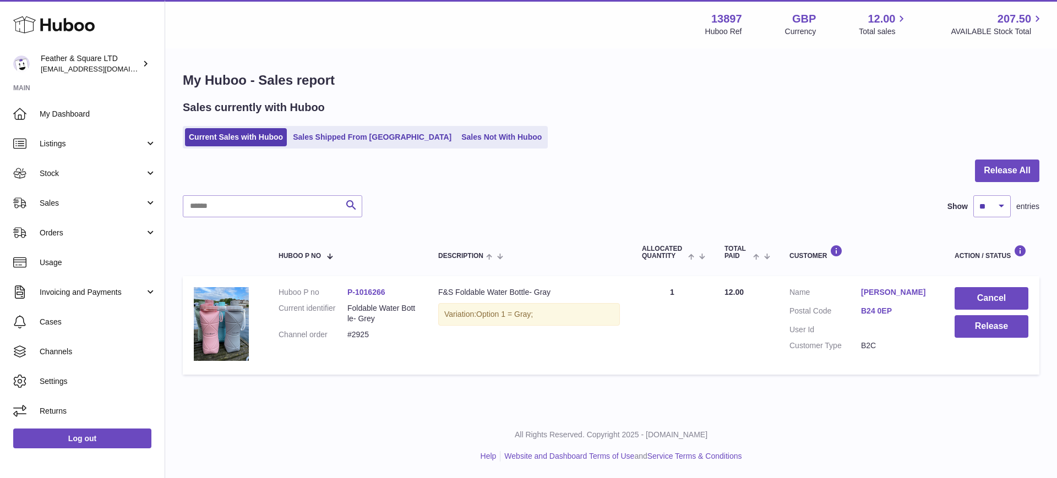 The width and height of the screenshot is (1057, 478). I want to click on h2: Sales currently with Huboo, so click(254, 107).